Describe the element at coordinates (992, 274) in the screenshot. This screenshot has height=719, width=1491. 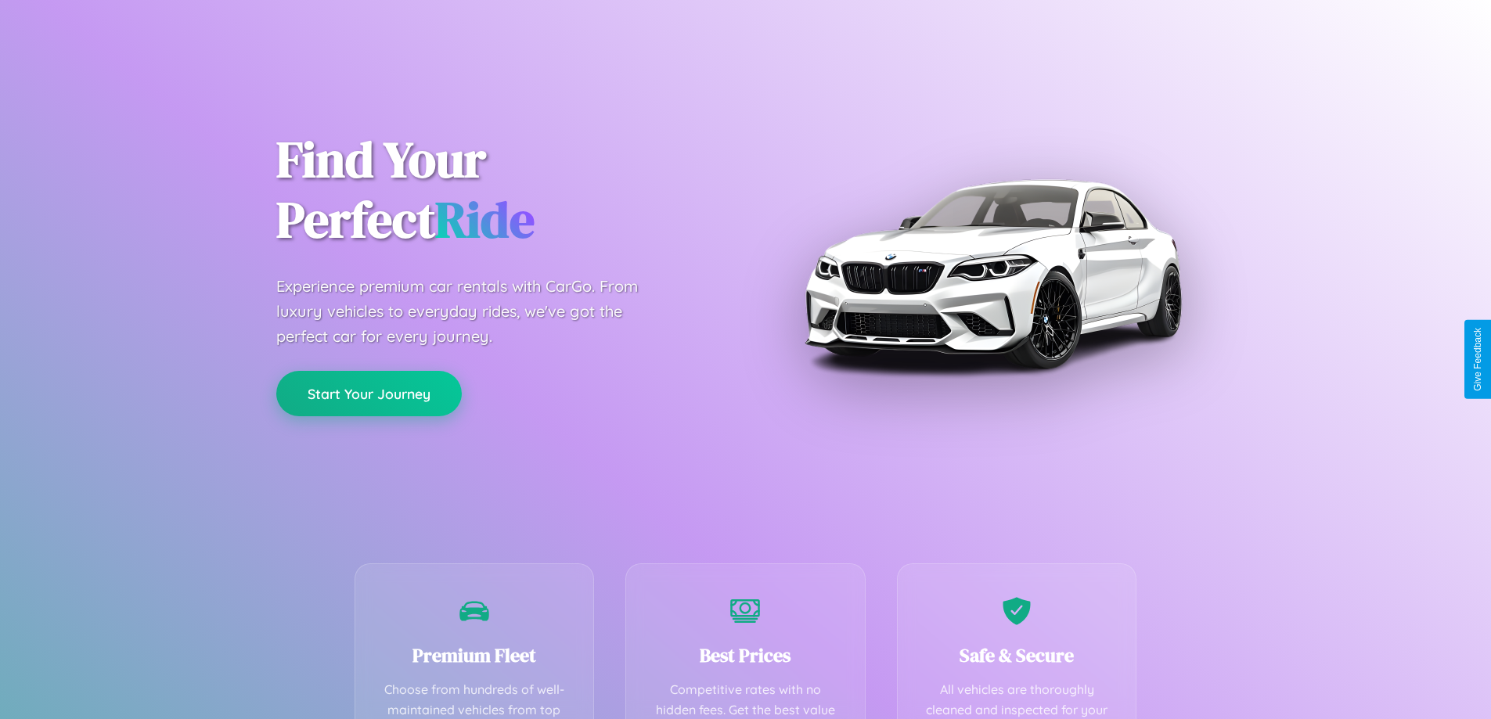
I see `img: Premium BMW car rental vehicle` at that location.